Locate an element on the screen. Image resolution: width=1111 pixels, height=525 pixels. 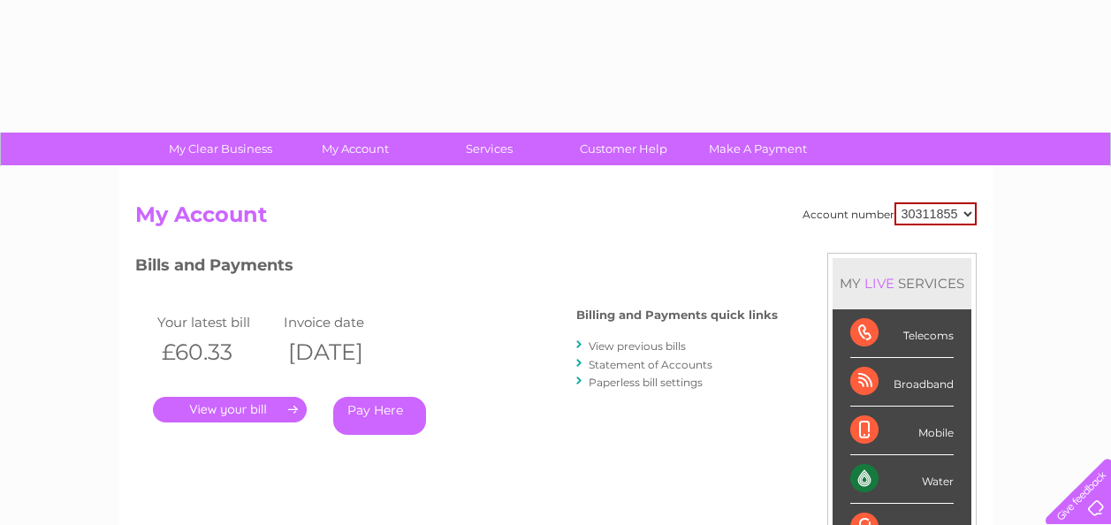
a: View previous bills is located at coordinates (637, 346).